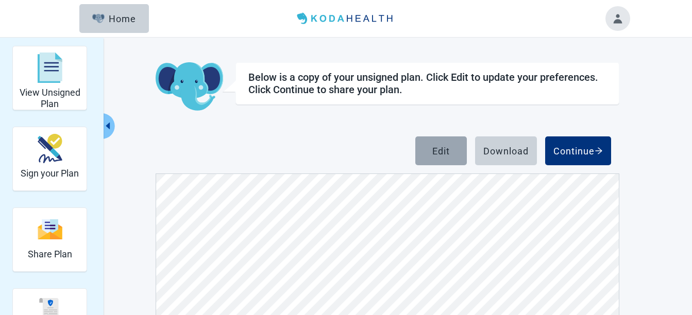 The height and width of the screenshot is (315, 692). Describe the element at coordinates (49, 159) in the screenshot. I see `div: Sign your Plan` at that location.